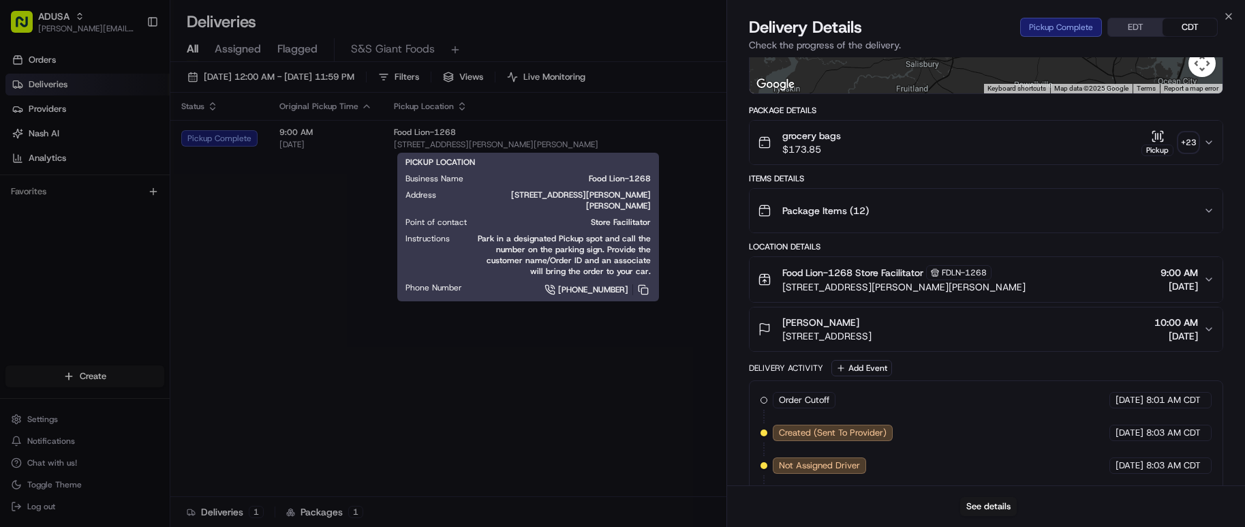 The image size is (1245, 527). What do you see at coordinates (420, 195) in the screenshot?
I see `span: Address` at bounding box center [420, 195].